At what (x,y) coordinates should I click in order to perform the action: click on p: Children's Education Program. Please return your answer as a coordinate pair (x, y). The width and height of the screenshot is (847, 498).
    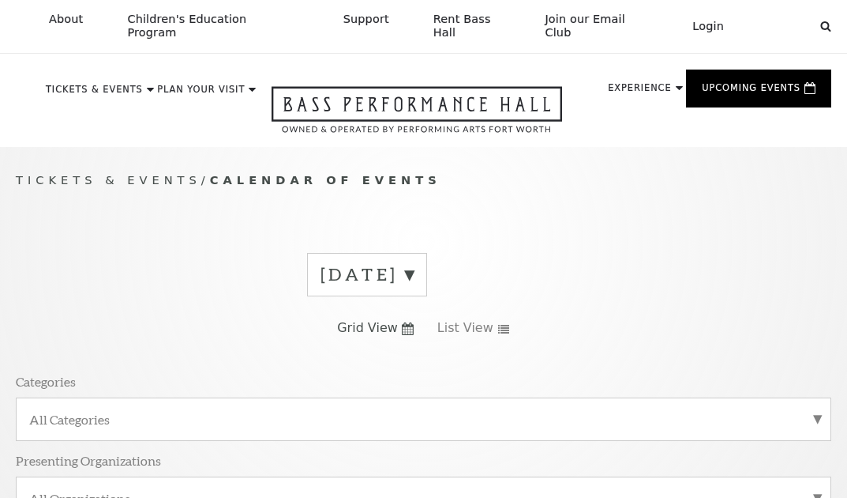
    Looking at the image, I should click on (212, 26).